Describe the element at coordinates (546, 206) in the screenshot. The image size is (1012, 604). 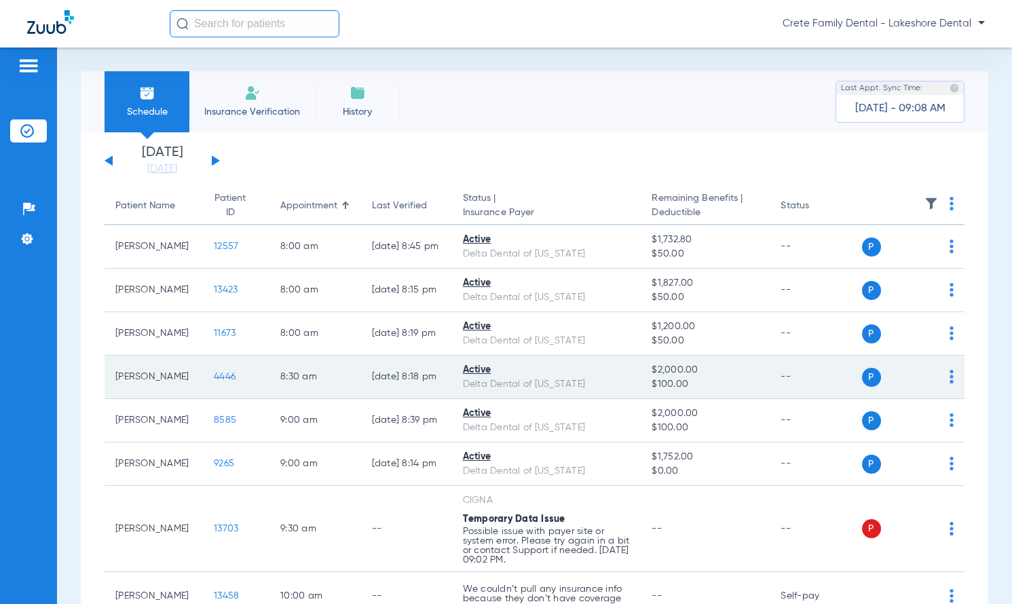
I see `th: Status |` at that location.